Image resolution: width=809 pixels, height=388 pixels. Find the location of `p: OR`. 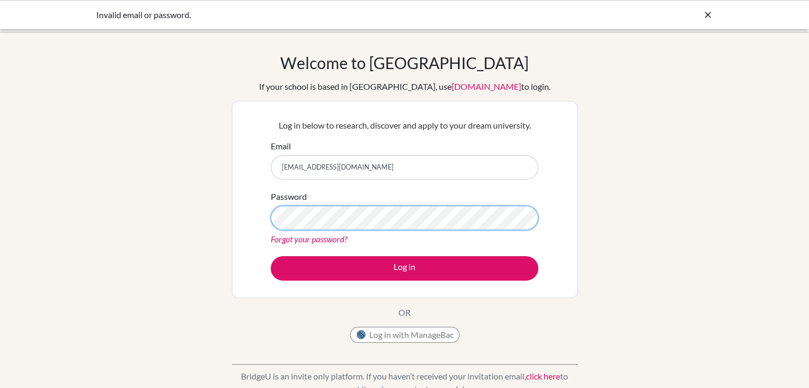

p: OR is located at coordinates (404, 313).